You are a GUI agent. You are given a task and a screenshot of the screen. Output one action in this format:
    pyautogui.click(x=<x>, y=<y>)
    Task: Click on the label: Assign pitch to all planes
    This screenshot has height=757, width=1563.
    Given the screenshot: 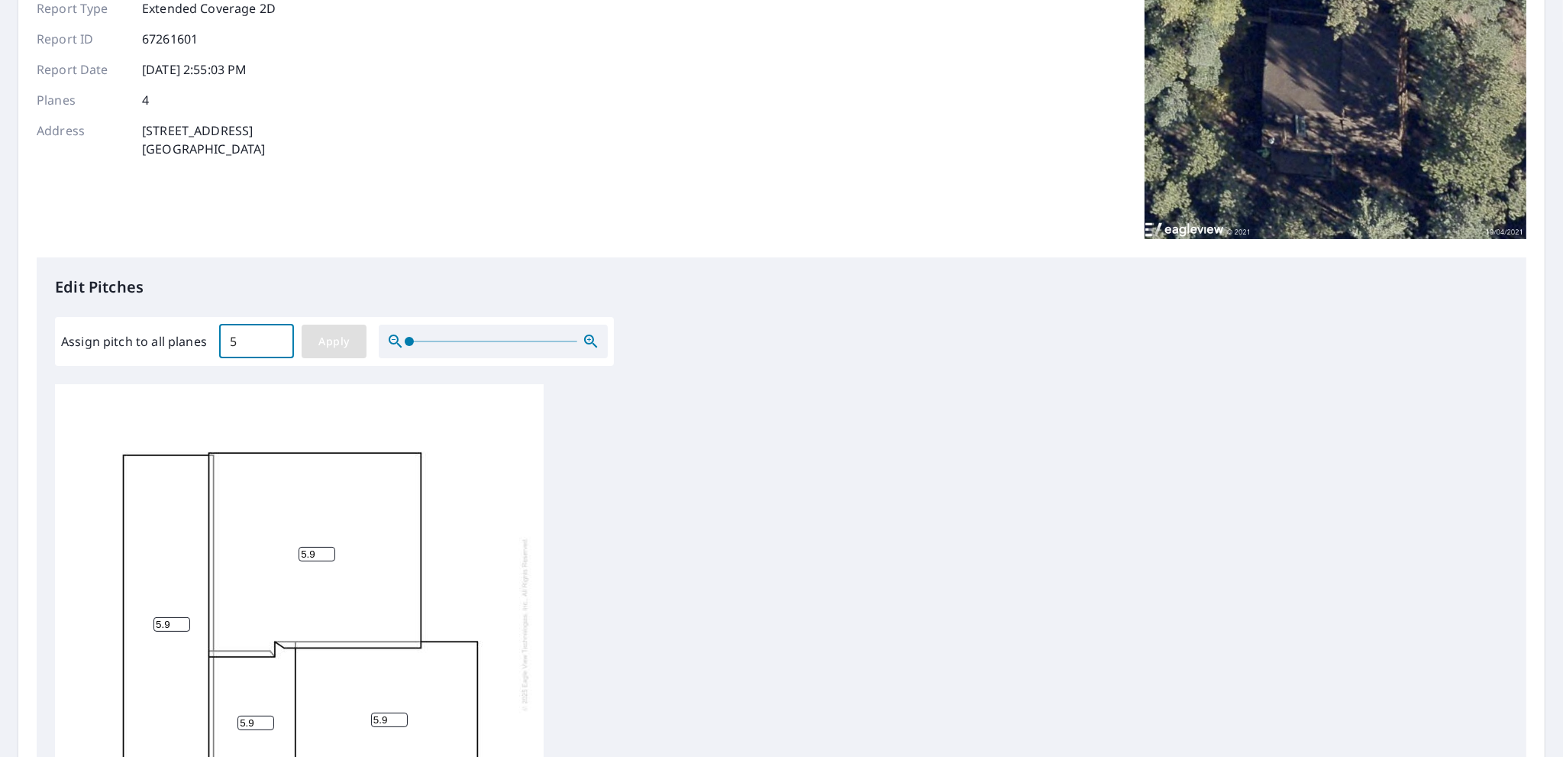 What is the action you would take?
    pyautogui.click(x=134, y=341)
    